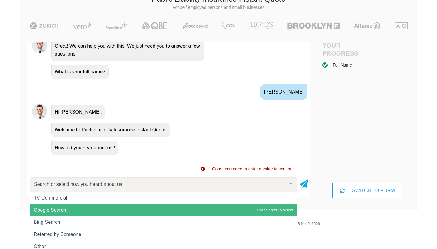 The width and height of the screenshot is (437, 249). What do you see at coordinates (262, 26) in the screenshot?
I see `img: LLOYD's | Public Liability Insurance` at bounding box center [262, 26].